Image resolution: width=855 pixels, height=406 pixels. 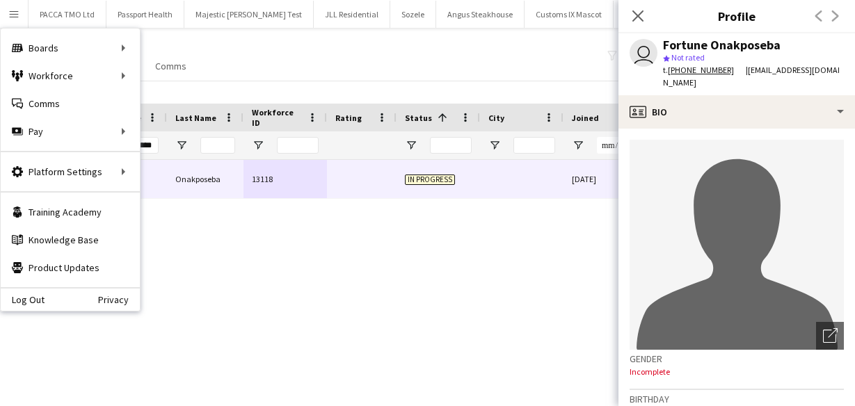 I want to click on a: Log Out, so click(x=22, y=300).